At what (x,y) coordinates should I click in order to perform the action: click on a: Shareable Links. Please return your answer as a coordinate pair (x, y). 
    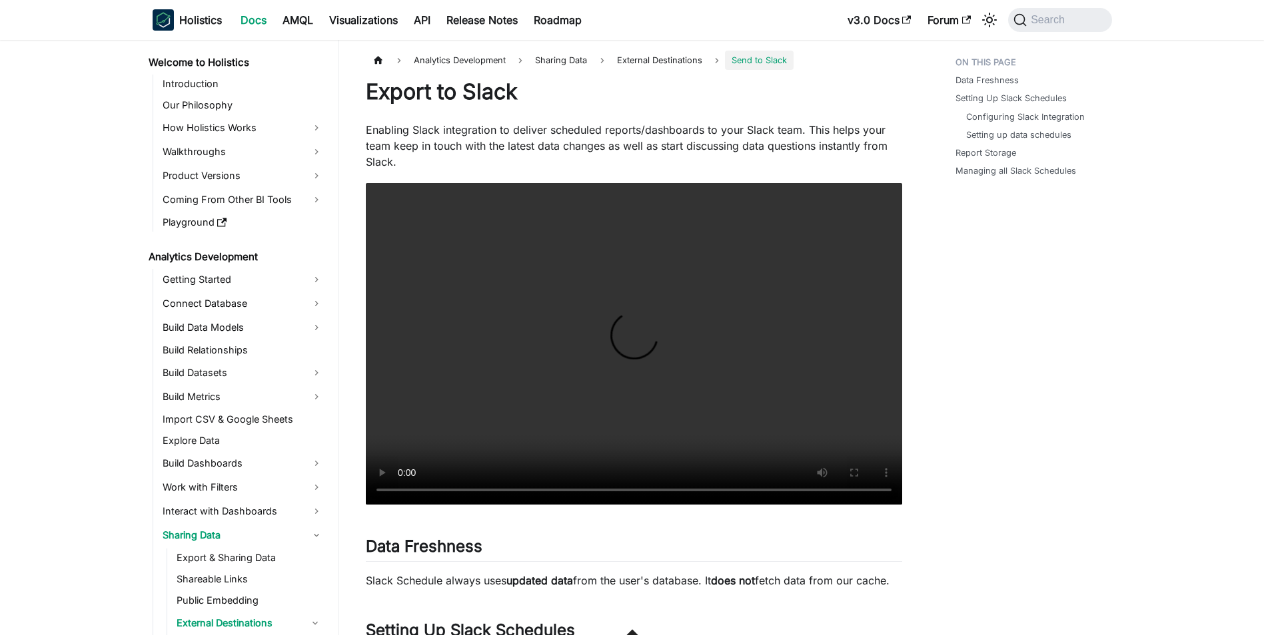
    Looking at the image, I should click on (250, 579).